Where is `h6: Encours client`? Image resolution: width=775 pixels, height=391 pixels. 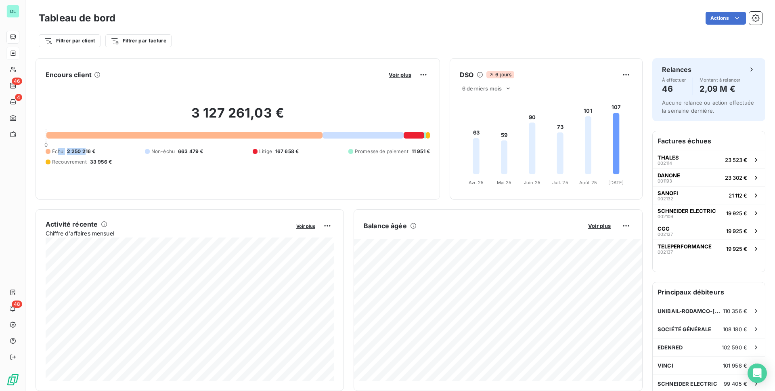 h6: Encours client is located at coordinates (69, 75).